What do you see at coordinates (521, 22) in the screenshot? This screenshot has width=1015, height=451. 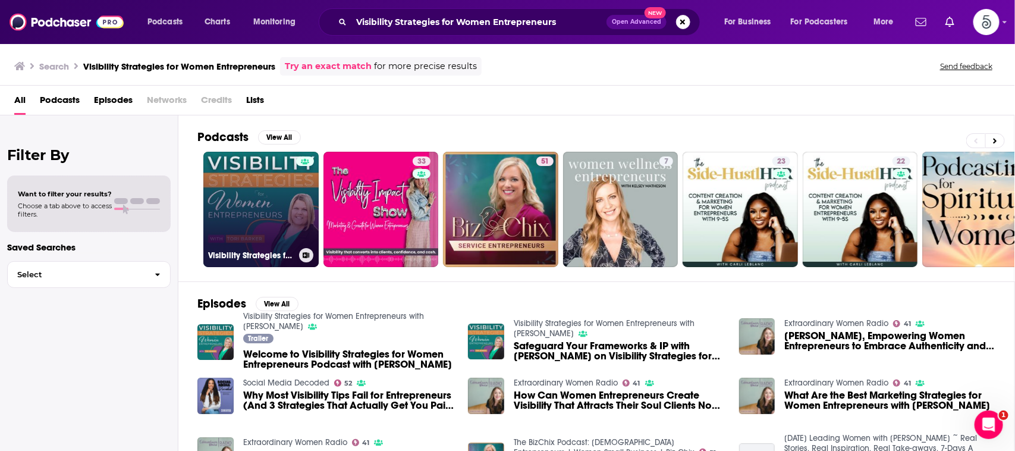 I see `div: Search podcasts, credits, & more...` at bounding box center [521, 22].